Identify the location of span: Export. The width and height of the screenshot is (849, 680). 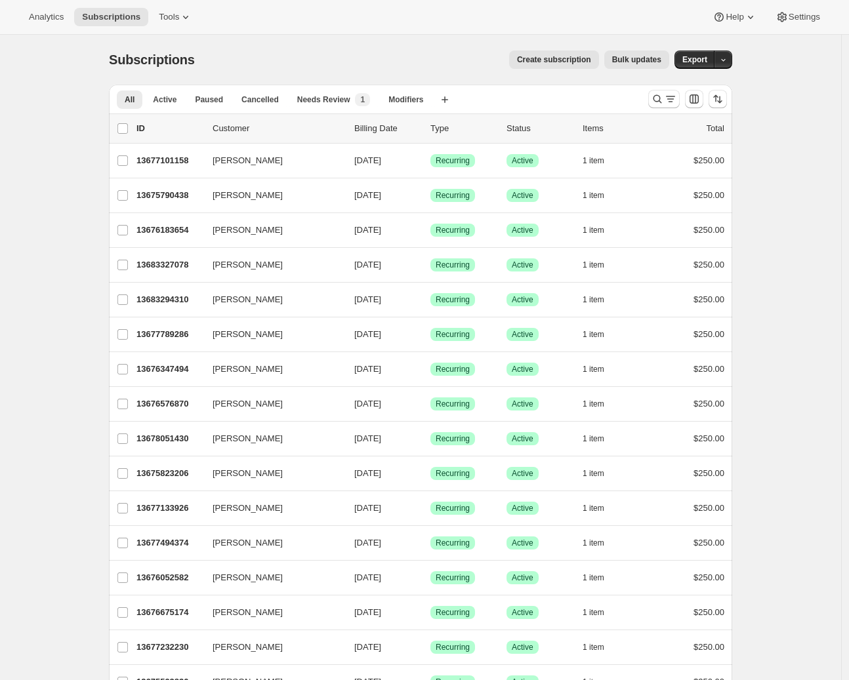
(695, 60).